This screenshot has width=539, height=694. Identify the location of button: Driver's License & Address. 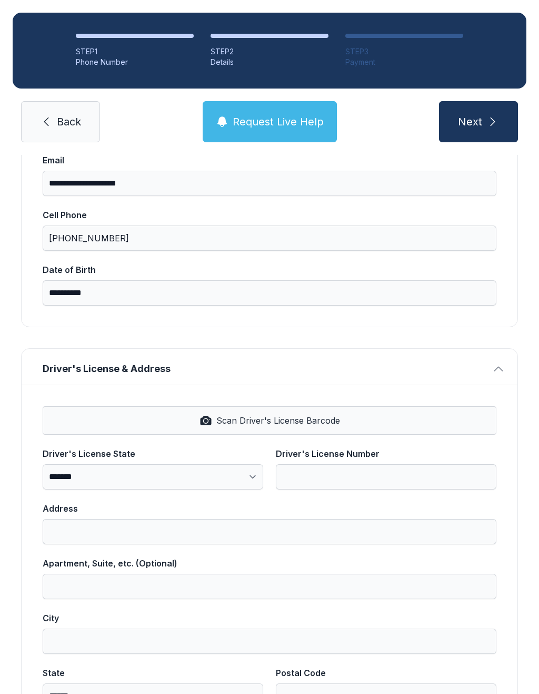
(270, 367).